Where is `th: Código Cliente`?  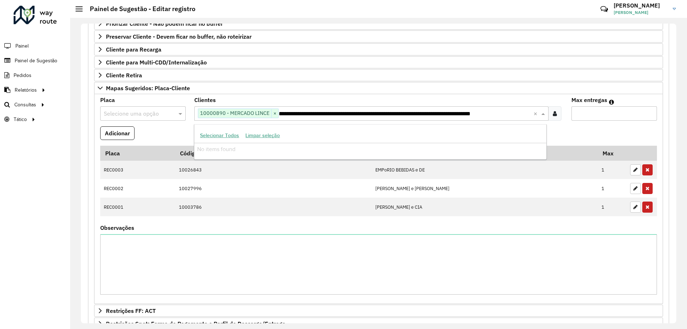
th: Código Cliente is located at coordinates (274, 153).